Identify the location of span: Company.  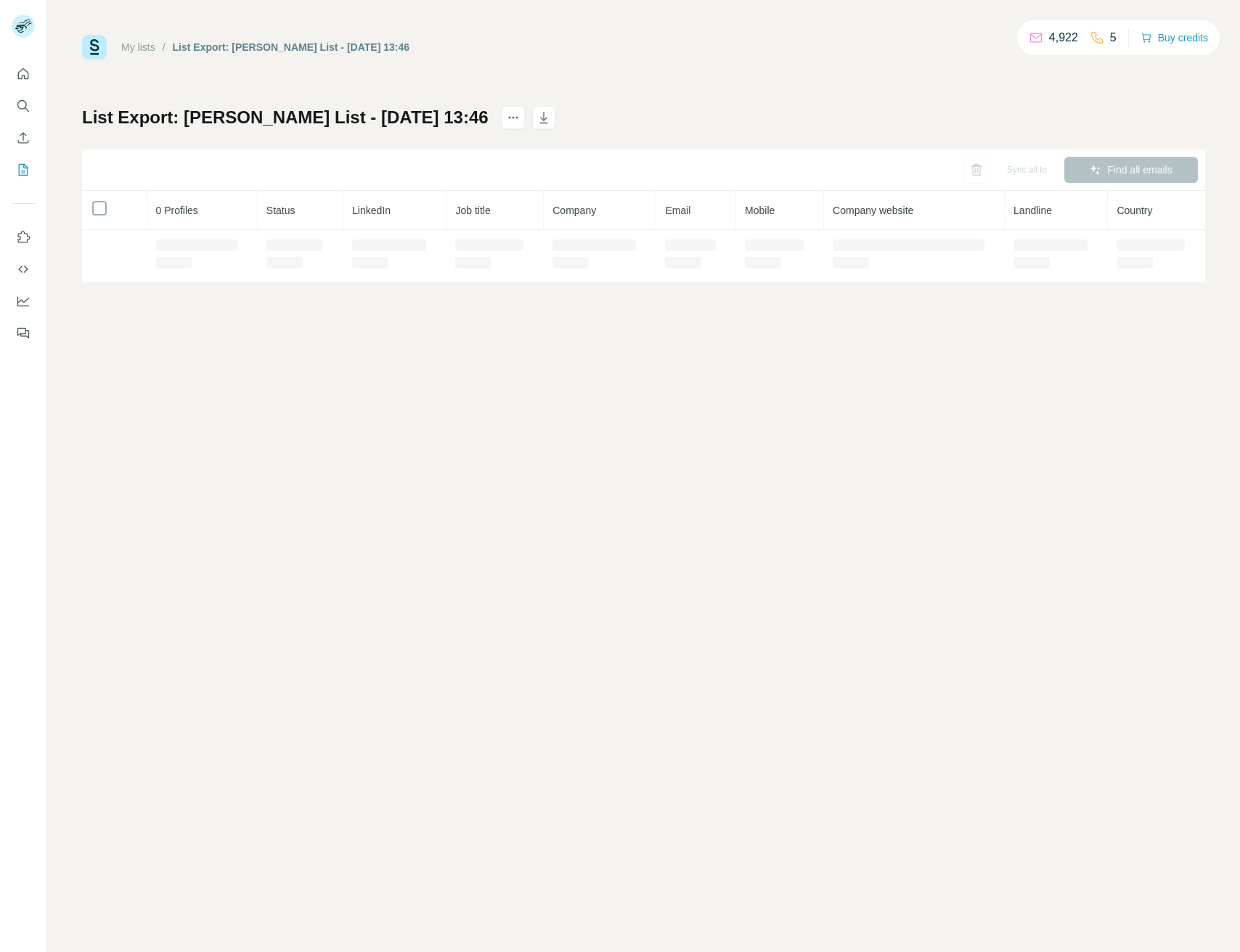
(574, 211).